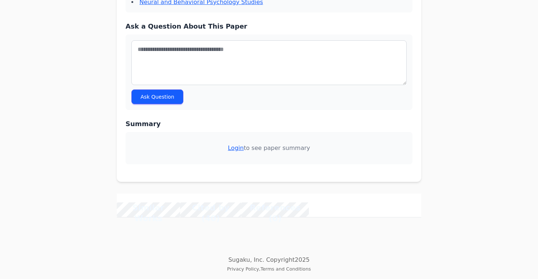  What do you see at coordinates (286, 268) in the screenshot?
I see `a: Terms and Conditions` at bounding box center [286, 268].